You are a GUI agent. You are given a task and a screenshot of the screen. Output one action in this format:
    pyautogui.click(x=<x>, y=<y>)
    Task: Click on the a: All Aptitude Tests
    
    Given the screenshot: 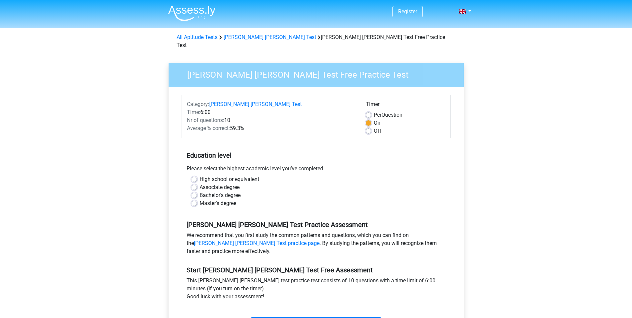 What is the action you would take?
    pyautogui.click(x=197, y=37)
    